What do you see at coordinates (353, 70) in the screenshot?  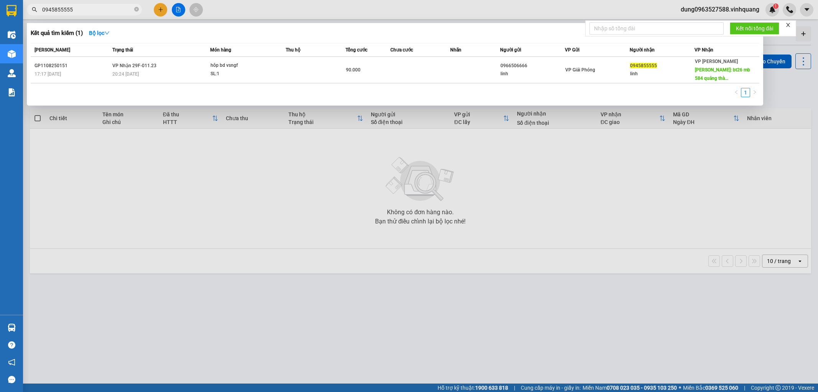 I see `span: 90.000` at bounding box center [353, 70].